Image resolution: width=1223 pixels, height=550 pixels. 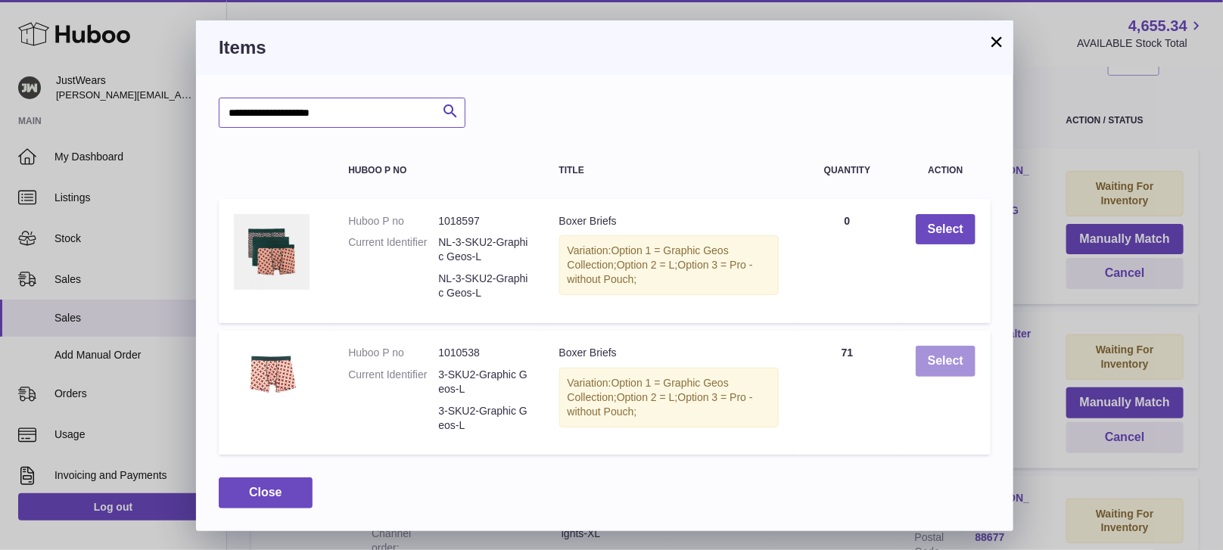 What do you see at coordinates (266, 492) in the screenshot?
I see `button: Close` at bounding box center [266, 492].